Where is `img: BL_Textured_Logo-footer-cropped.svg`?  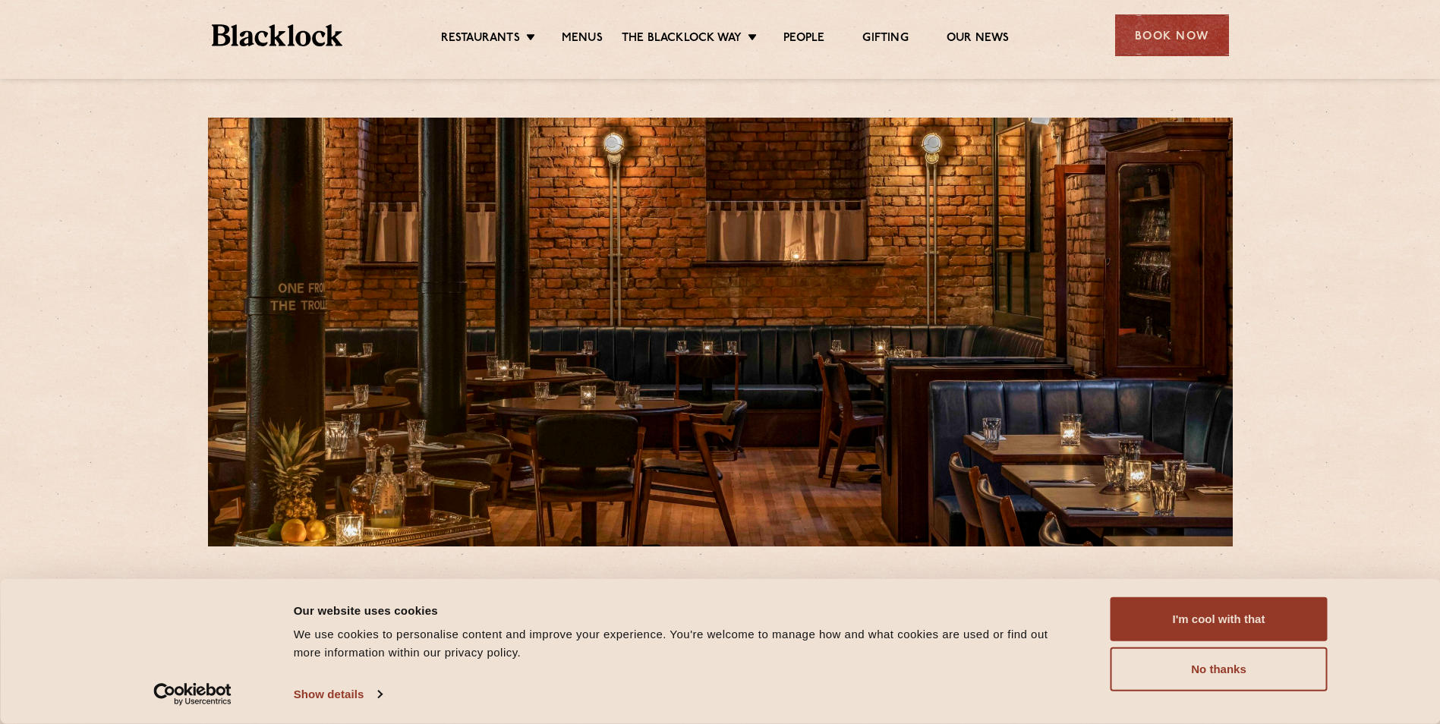
img: BL_Textured_Logo-footer-cropped.svg is located at coordinates (277, 35).